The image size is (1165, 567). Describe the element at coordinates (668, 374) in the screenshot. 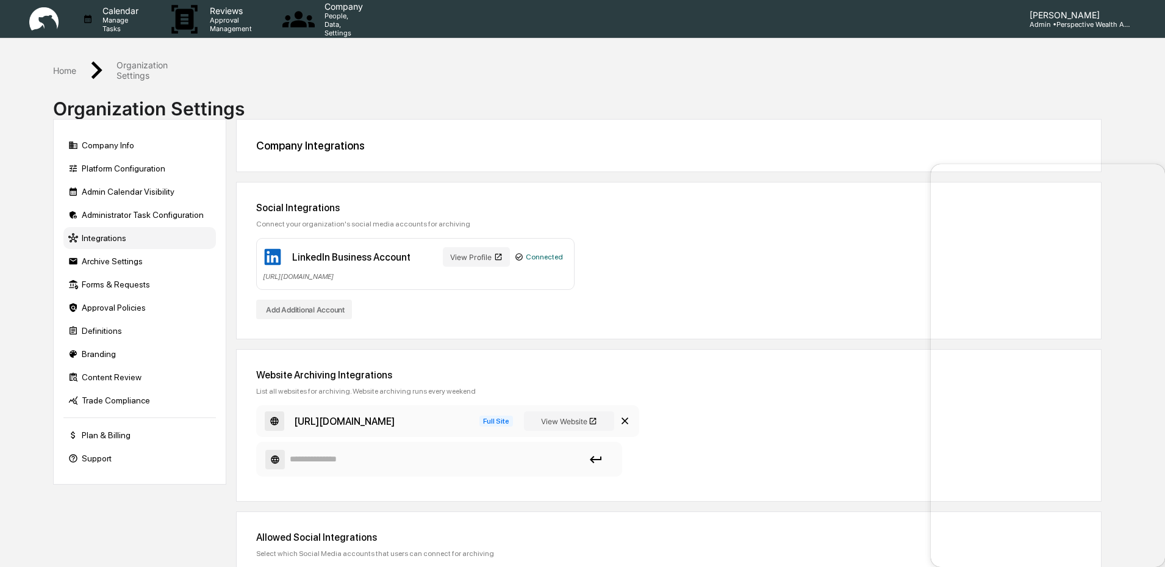

I see `div: Website Archiving Integrations` at that location.